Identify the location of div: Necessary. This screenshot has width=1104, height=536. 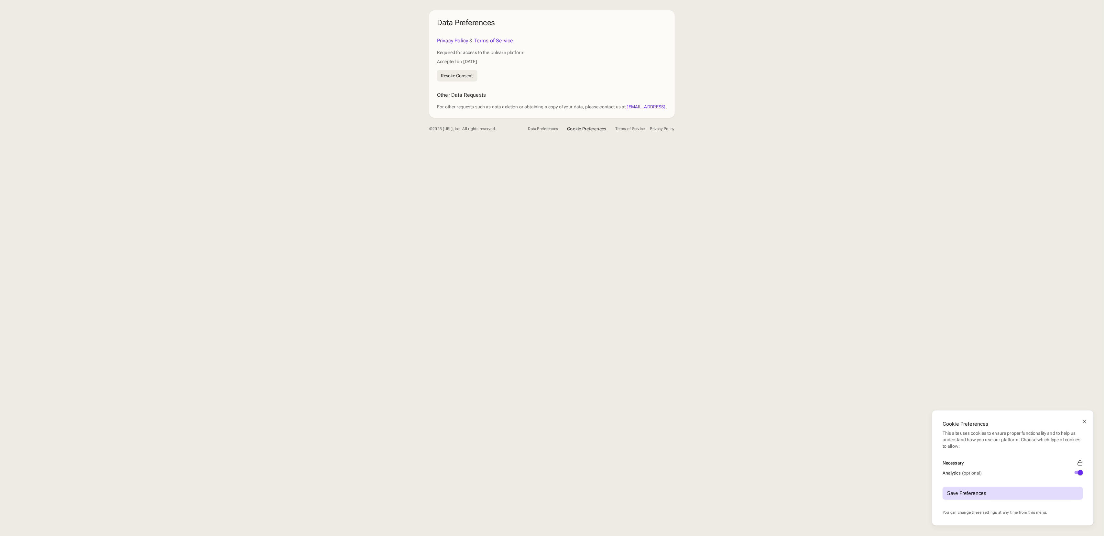
(953, 463).